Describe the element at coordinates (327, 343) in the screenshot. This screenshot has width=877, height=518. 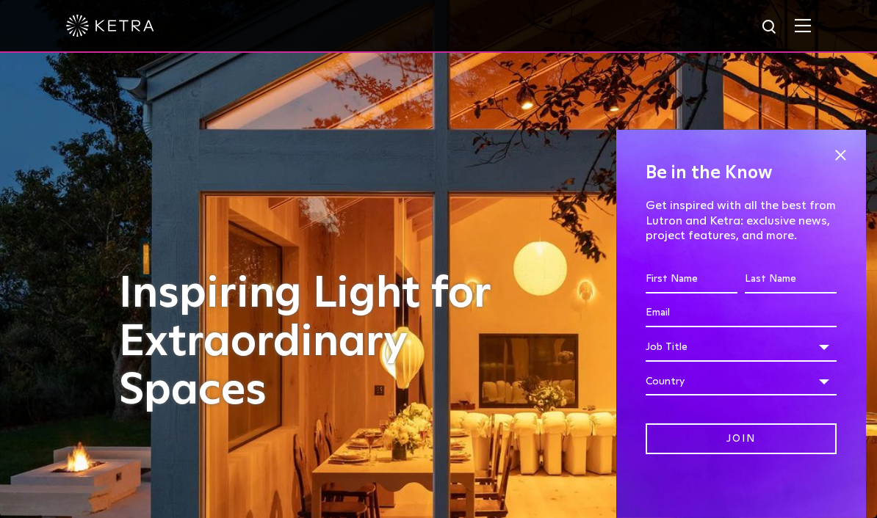
I see `h1: Inspiring Light for Extraordinary Spaces` at that location.